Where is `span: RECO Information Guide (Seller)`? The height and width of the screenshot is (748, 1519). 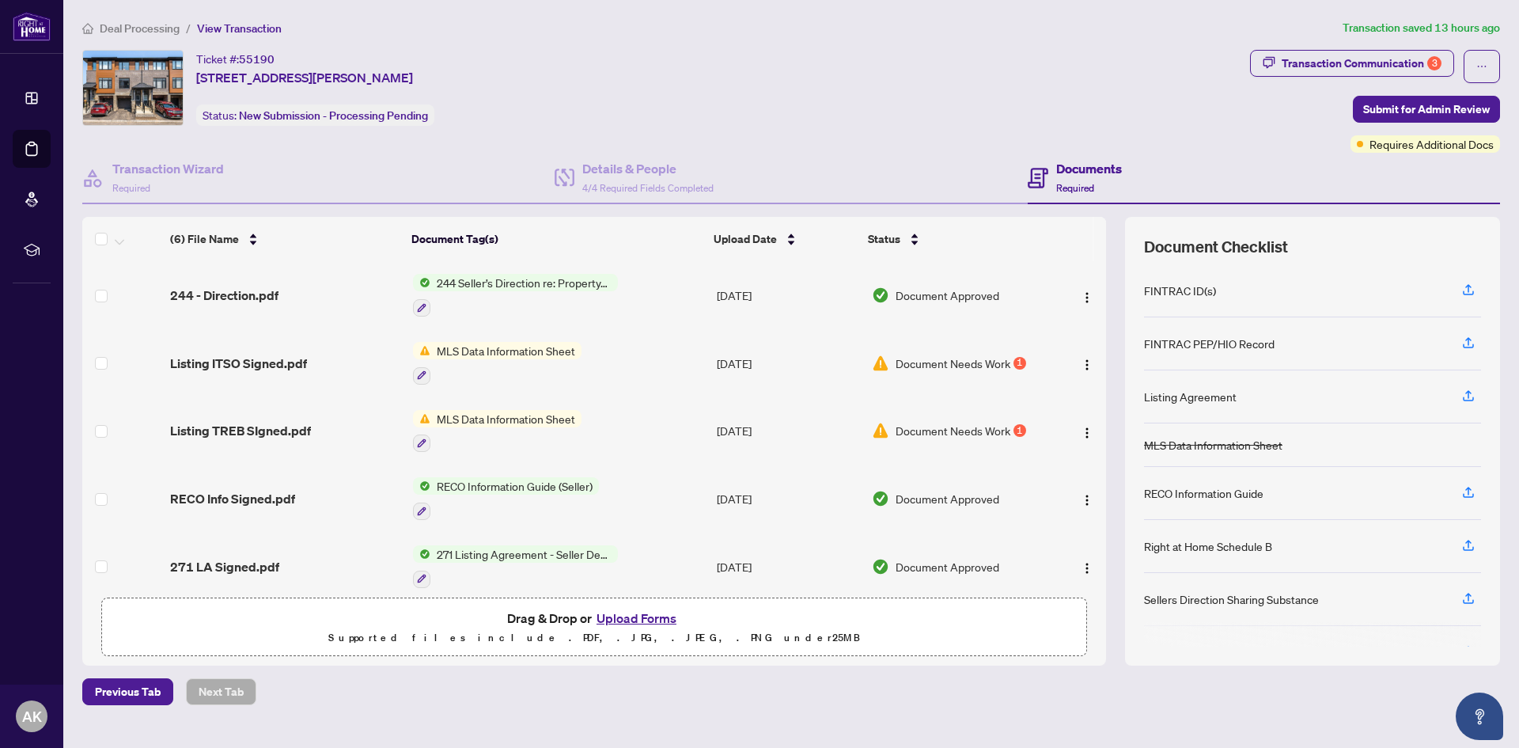 span: RECO Information Guide (Seller) is located at coordinates (514, 486).